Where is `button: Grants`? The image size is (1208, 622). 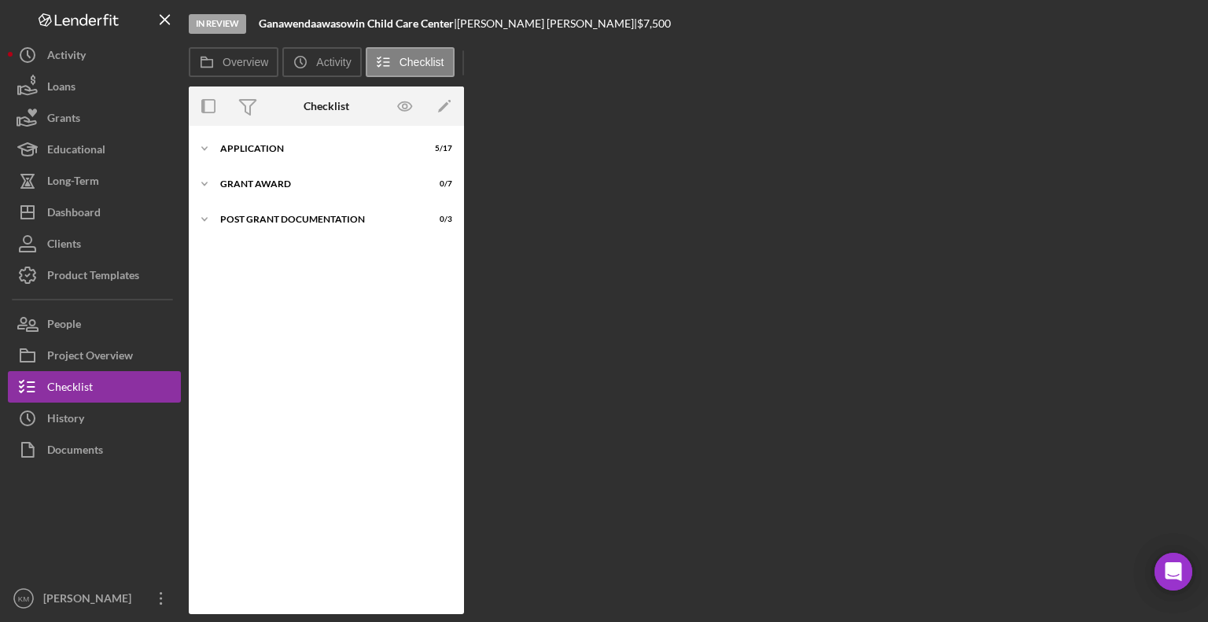
button: Grants is located at coordinates (94, 118).